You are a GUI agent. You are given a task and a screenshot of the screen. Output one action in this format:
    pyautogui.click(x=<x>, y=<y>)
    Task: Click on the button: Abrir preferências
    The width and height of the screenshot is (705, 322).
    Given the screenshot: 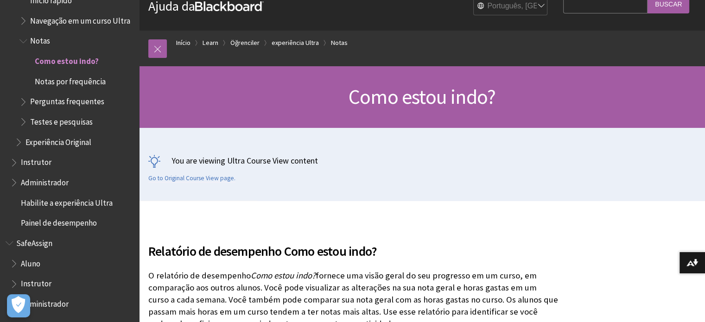 What is the action you would take?
    pyautogui.click(x=19, y=306)
    